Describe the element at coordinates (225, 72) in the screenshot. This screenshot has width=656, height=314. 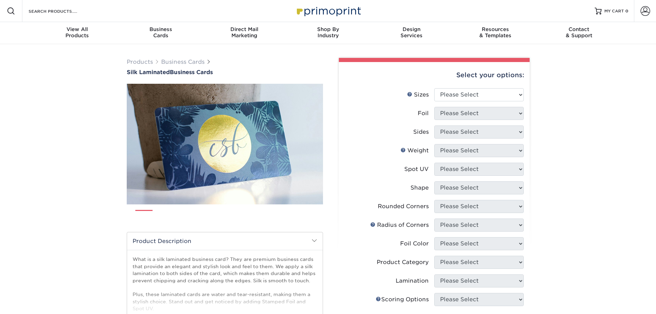
I see `a: Silk LaminatedBusiness Cards` at that location.